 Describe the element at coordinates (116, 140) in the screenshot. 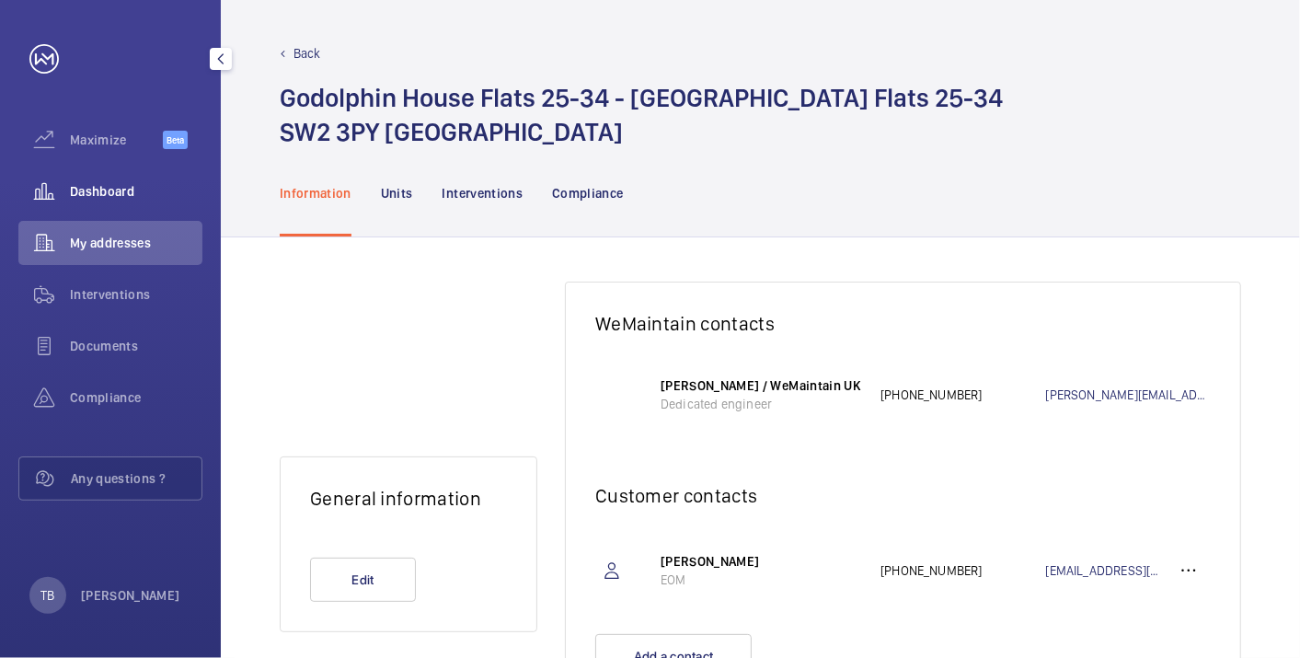

I see `span: Maximize` at that location.